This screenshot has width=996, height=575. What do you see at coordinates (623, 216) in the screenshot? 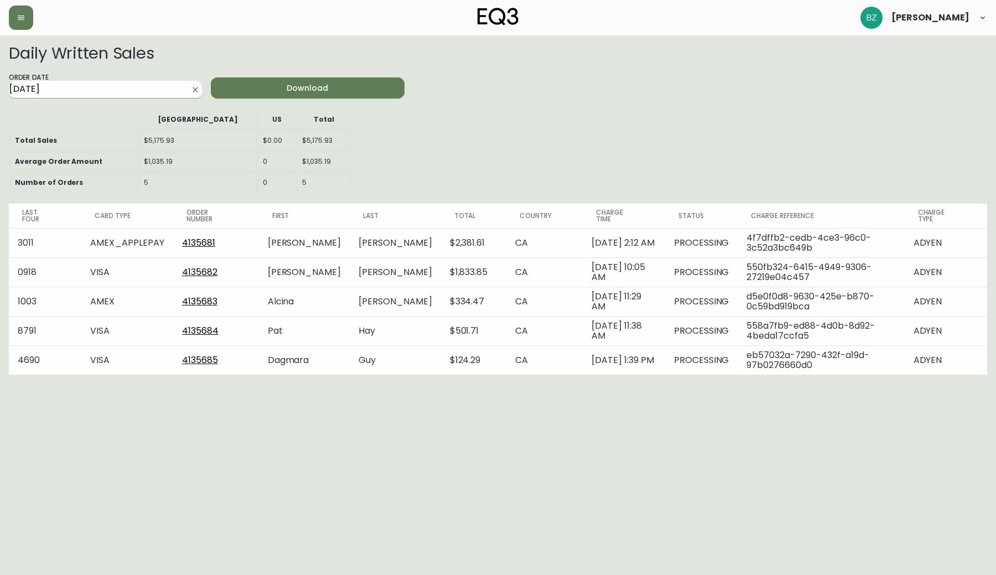
I see `th: Charge Time` at bounding box center [623, 216].